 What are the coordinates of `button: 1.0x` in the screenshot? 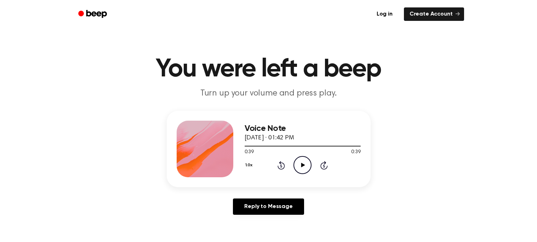 It's located at (250, 165).